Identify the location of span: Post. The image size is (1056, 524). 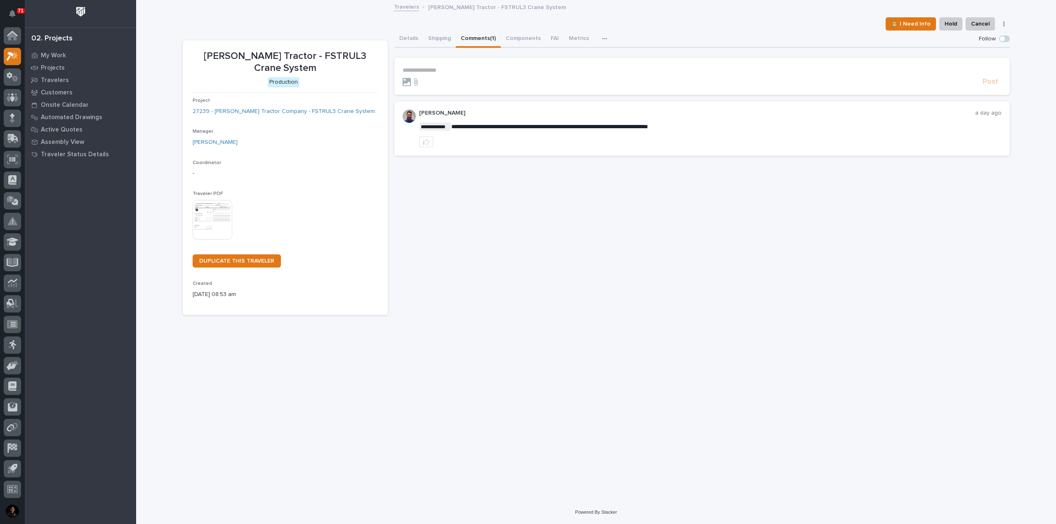
(990, 82).